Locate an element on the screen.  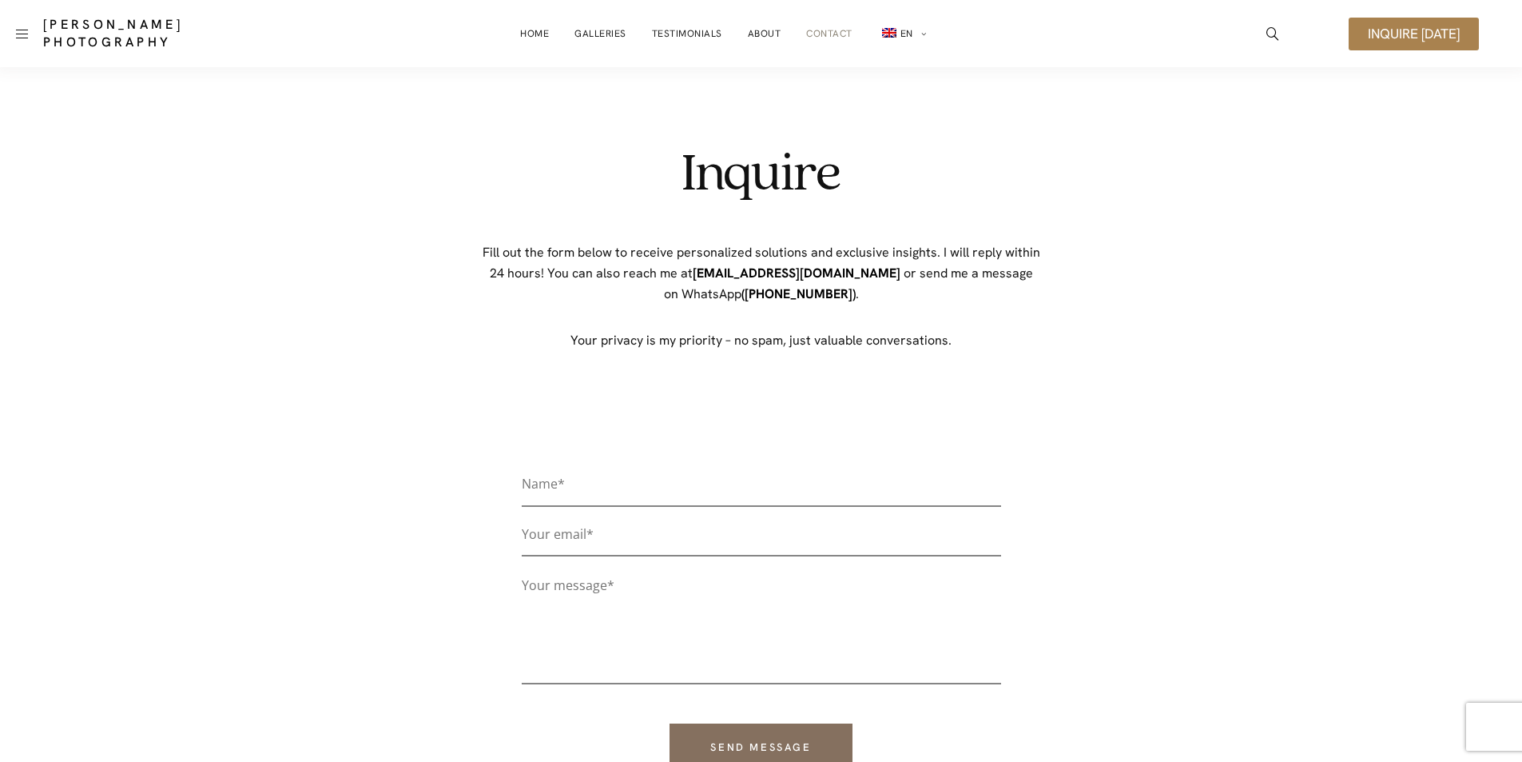
p: Your privacy is my priority – no spam, just valuable conversations. is located at coordinates (762, 340).